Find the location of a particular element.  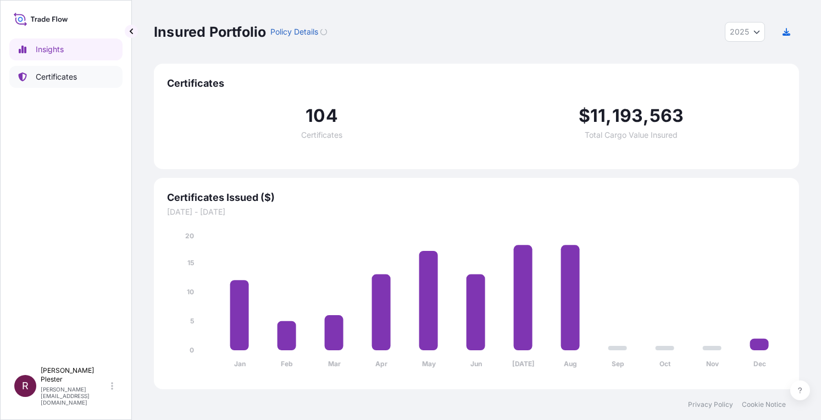

tspan: 15 is located at coordinates (191, 263).